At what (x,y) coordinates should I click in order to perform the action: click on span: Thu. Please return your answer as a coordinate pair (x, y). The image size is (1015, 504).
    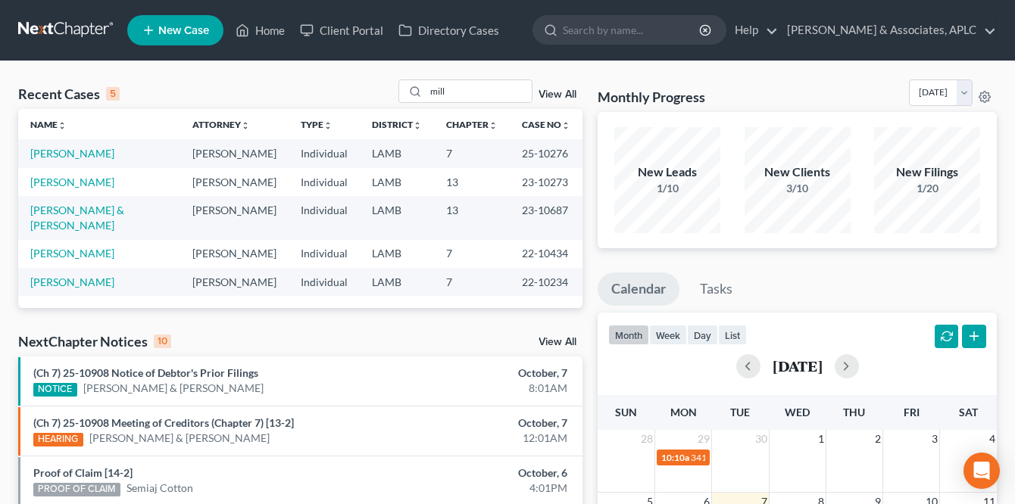
    Looking at the image, I should click on (853, 412).